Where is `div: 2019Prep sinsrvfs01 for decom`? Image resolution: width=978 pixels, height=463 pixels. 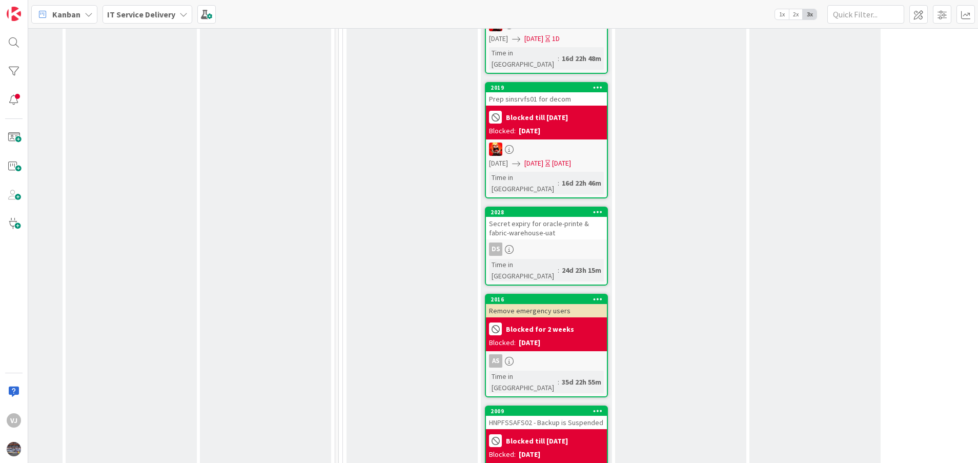 div: 2019Prep sinsrvfs01 for decom is located at coordinates (547, 94).